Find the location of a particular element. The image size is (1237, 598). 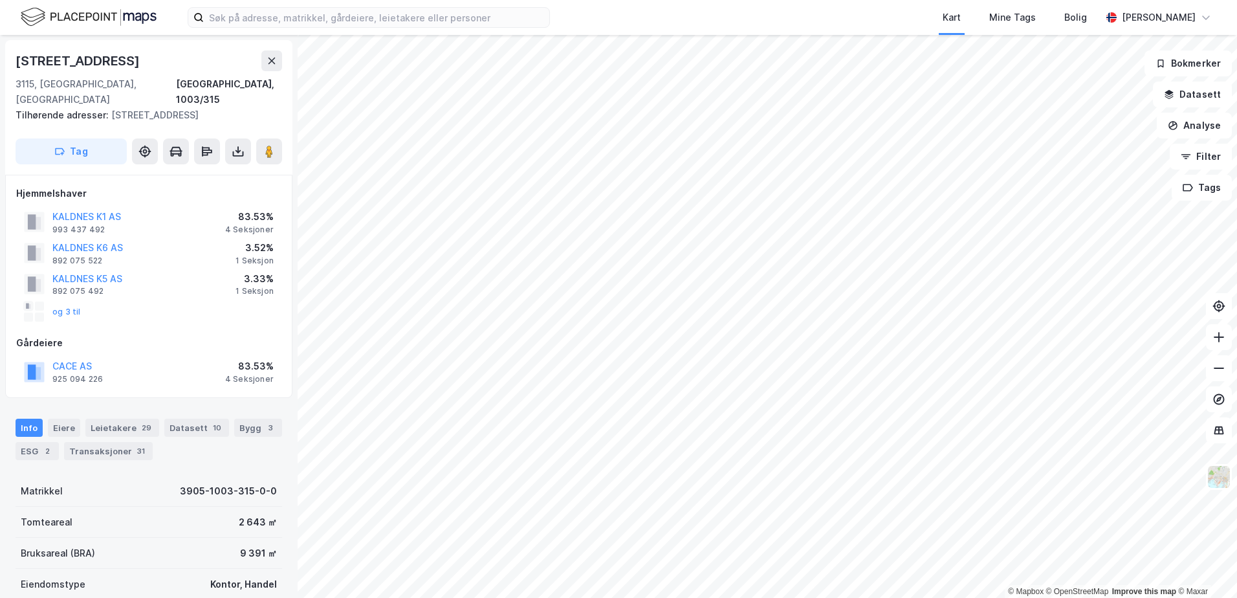

div: Info is located at coordinates (29, 428).